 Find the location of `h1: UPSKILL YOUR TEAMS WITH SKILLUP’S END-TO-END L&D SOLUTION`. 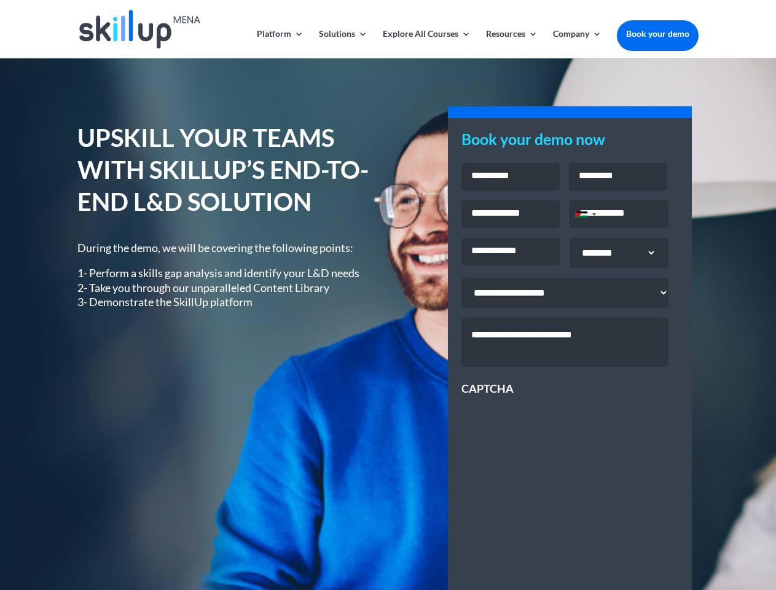

h1: UPSKILL YOUR TEAMS WITH SKILLUP’S END-TO-END L&D SOLUTION is located at coordinates (224, 173).